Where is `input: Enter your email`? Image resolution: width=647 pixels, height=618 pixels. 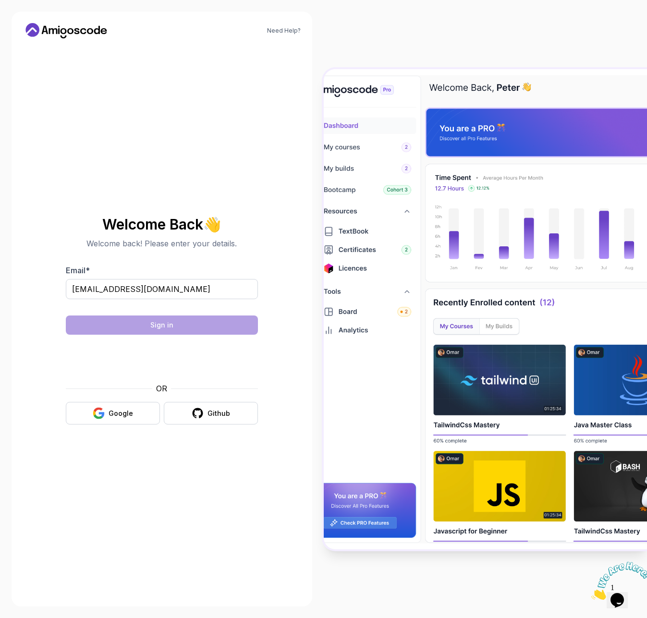
input: Enter your email is located at coordinates (162, 289).